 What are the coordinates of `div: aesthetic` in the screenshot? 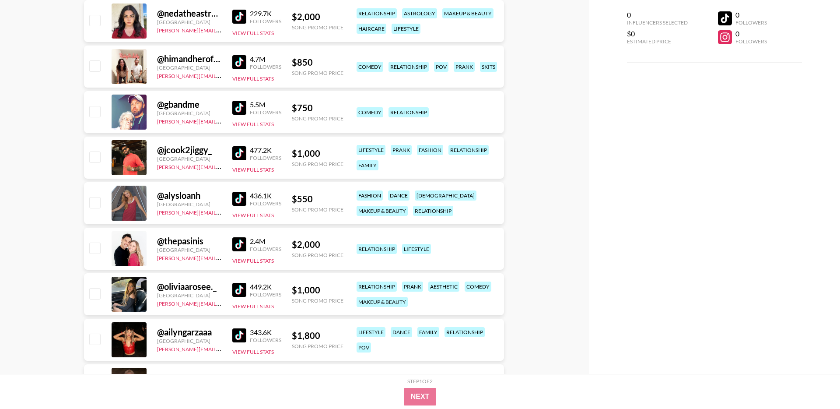 It's located at (444, 286).